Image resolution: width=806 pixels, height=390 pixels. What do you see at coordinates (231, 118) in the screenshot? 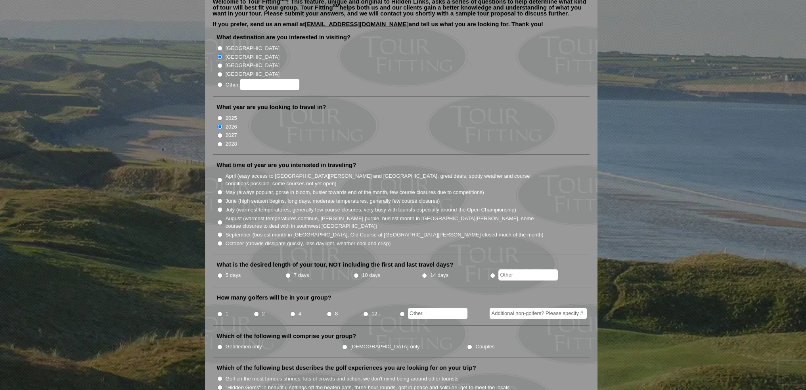
I see `label: 2025` at bounding box center [231, 118].